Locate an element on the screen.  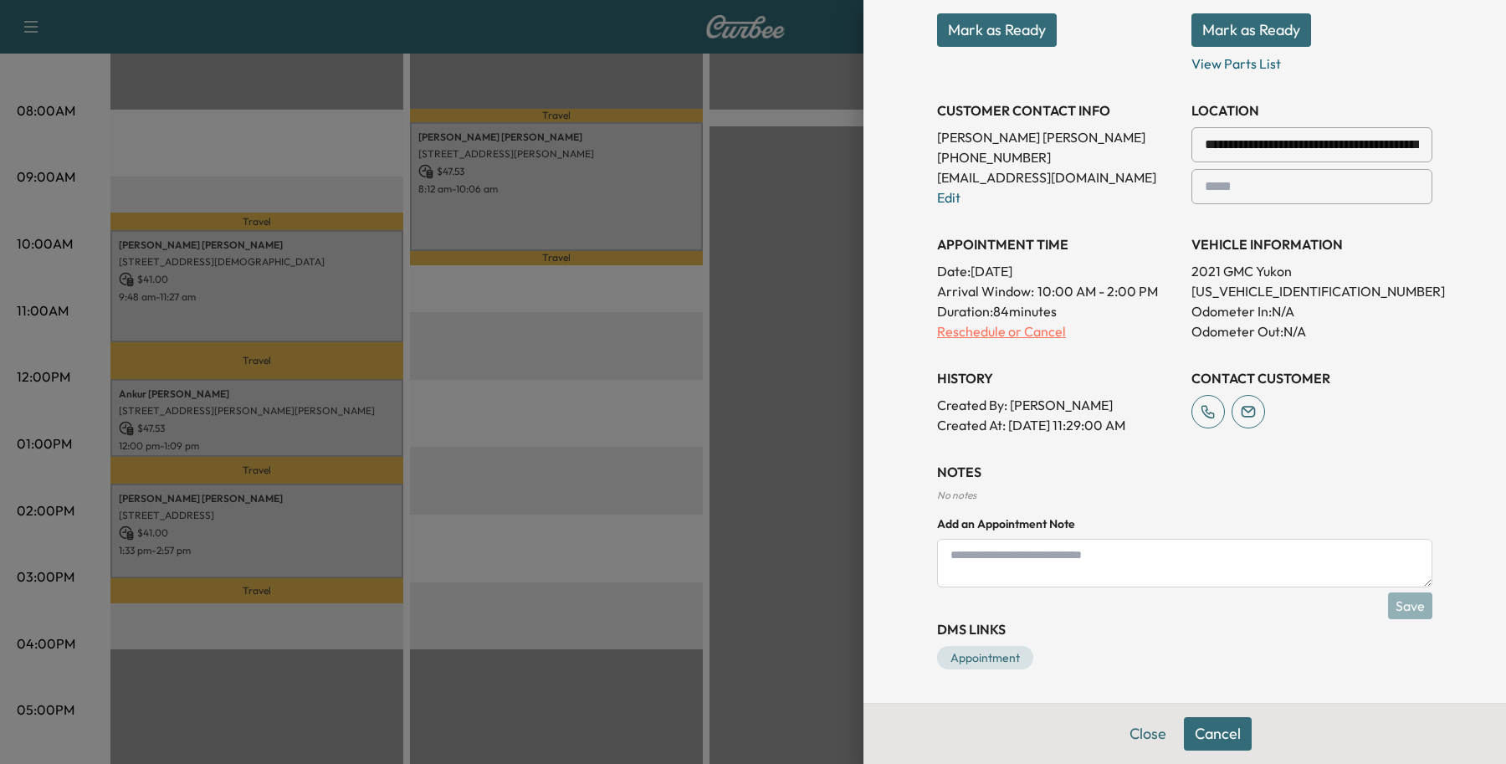
a: Appointment is located at coordinates (985, 658).